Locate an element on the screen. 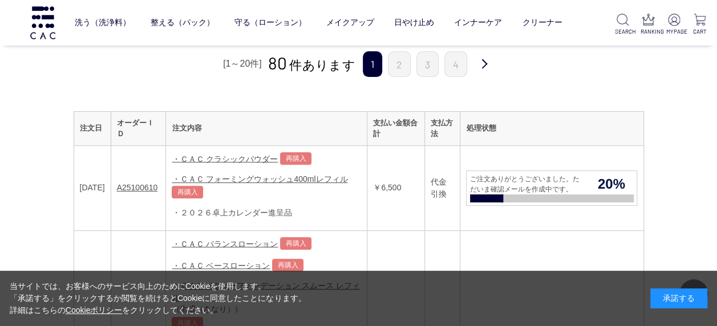 The width and height of the screenshot is (717, 326). td: 代金引換 is located at coordinates (442, 188).